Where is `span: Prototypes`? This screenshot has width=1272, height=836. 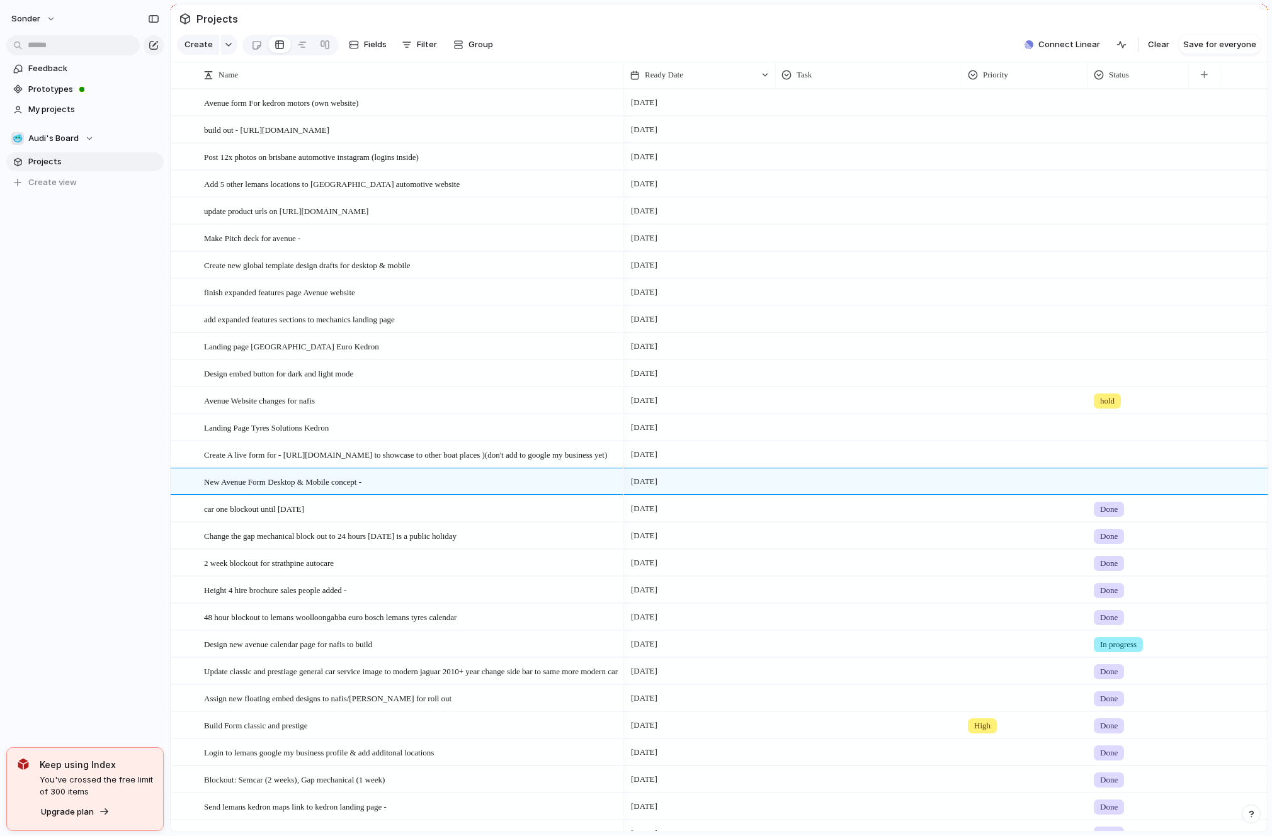 span: Prototypes is located at coordinates (94, 89).